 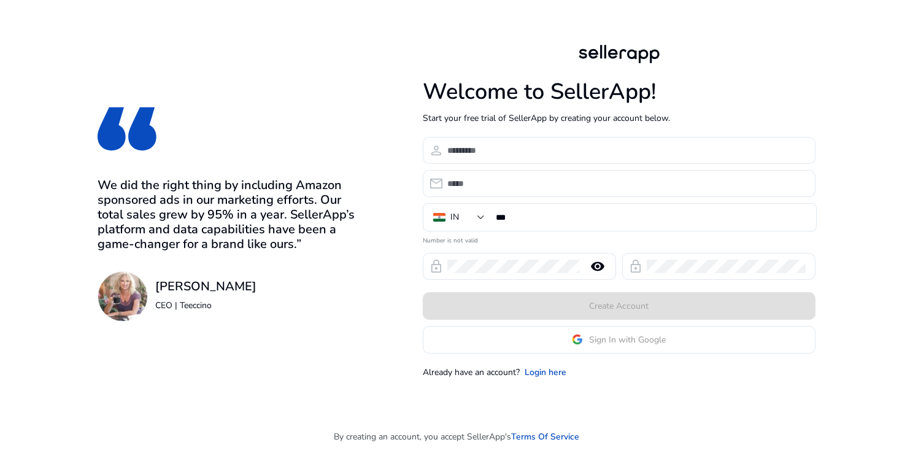 What do you see at coordinates (598, 266) in the screenshot?
I see `mat-icon: remove_red_eye` at bounding box center [598, 266].